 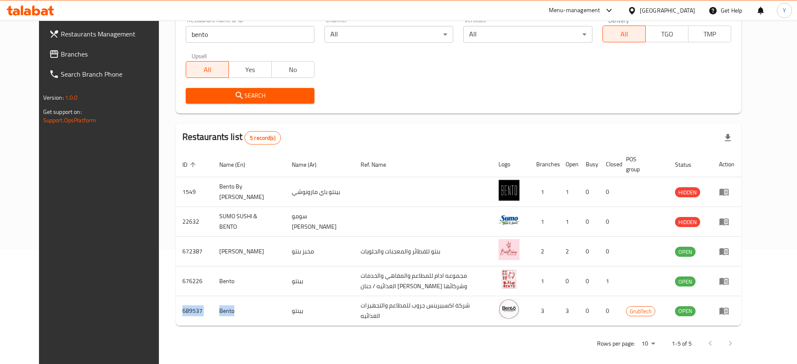 I want to click on span: No, so click(x=293, y=70).